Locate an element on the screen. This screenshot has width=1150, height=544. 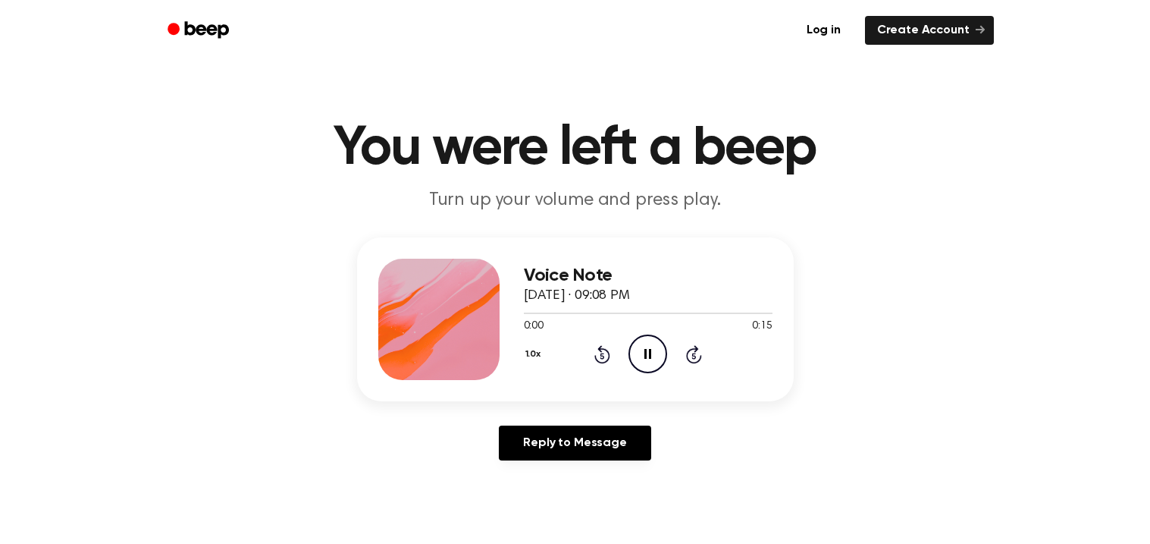
h1: You were left a beep is located at coordinates (576, 149).